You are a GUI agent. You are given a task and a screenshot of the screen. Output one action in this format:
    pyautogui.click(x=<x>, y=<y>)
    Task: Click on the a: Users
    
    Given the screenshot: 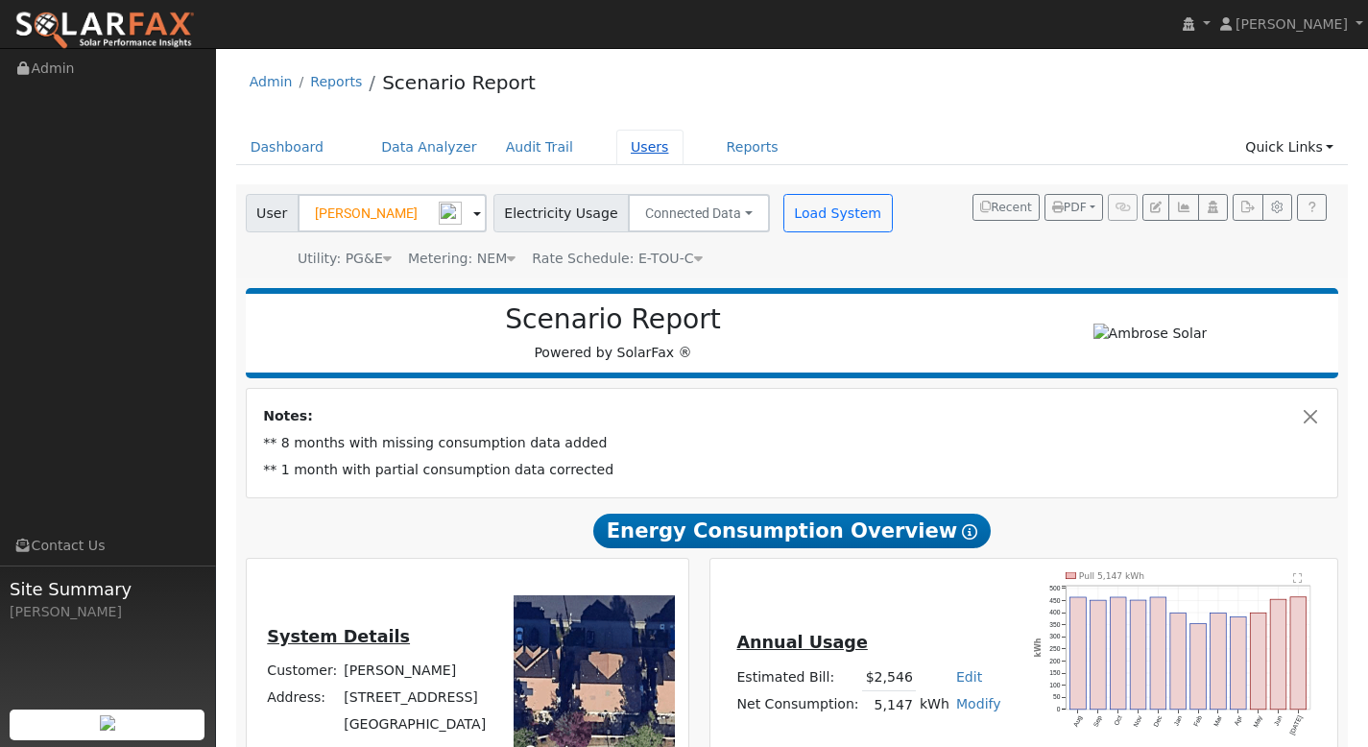 What is the action you would take?
    pyautogui.click(x=650, y=147)
    